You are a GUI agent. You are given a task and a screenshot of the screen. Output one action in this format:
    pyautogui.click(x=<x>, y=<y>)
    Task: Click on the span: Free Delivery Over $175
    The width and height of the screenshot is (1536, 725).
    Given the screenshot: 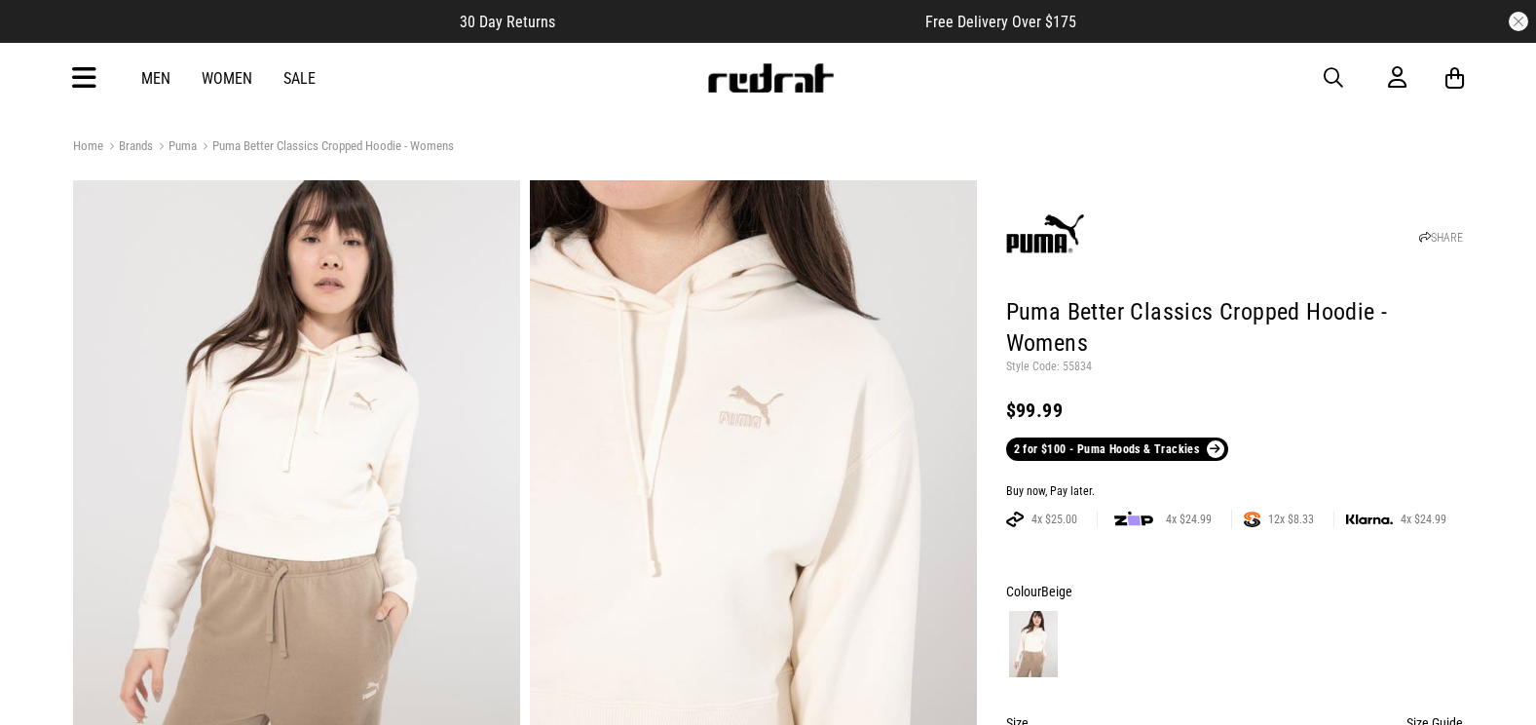 What is the action you would take?
    pyautogui.click(x=1000, y=21)
    